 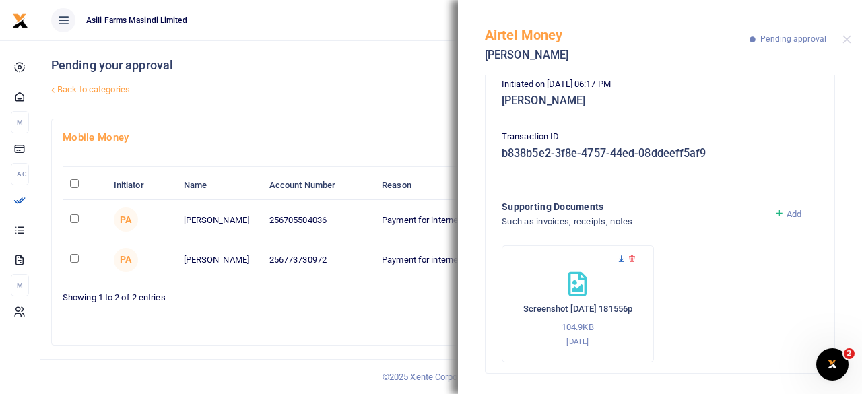 I want to click on span: Pending approval, so click(x=793, y=39).